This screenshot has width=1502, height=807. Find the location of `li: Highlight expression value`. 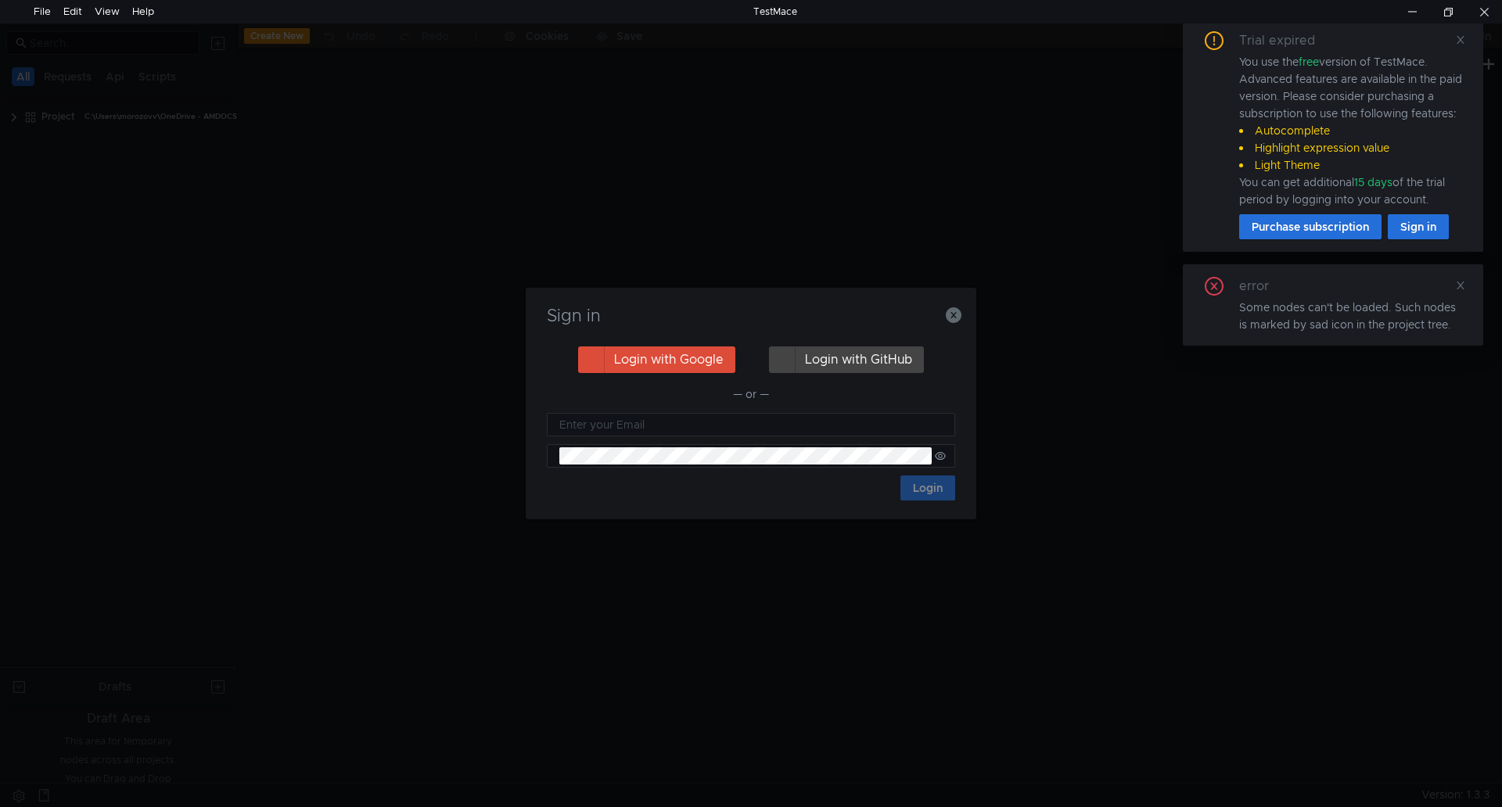

li: Highlight expression value is located at coordinates (1351, 148).